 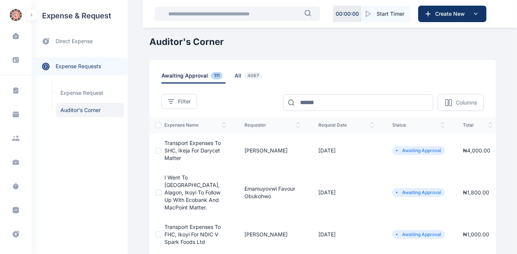 I want to click on span: direct expense, so click(x=74, y=41).